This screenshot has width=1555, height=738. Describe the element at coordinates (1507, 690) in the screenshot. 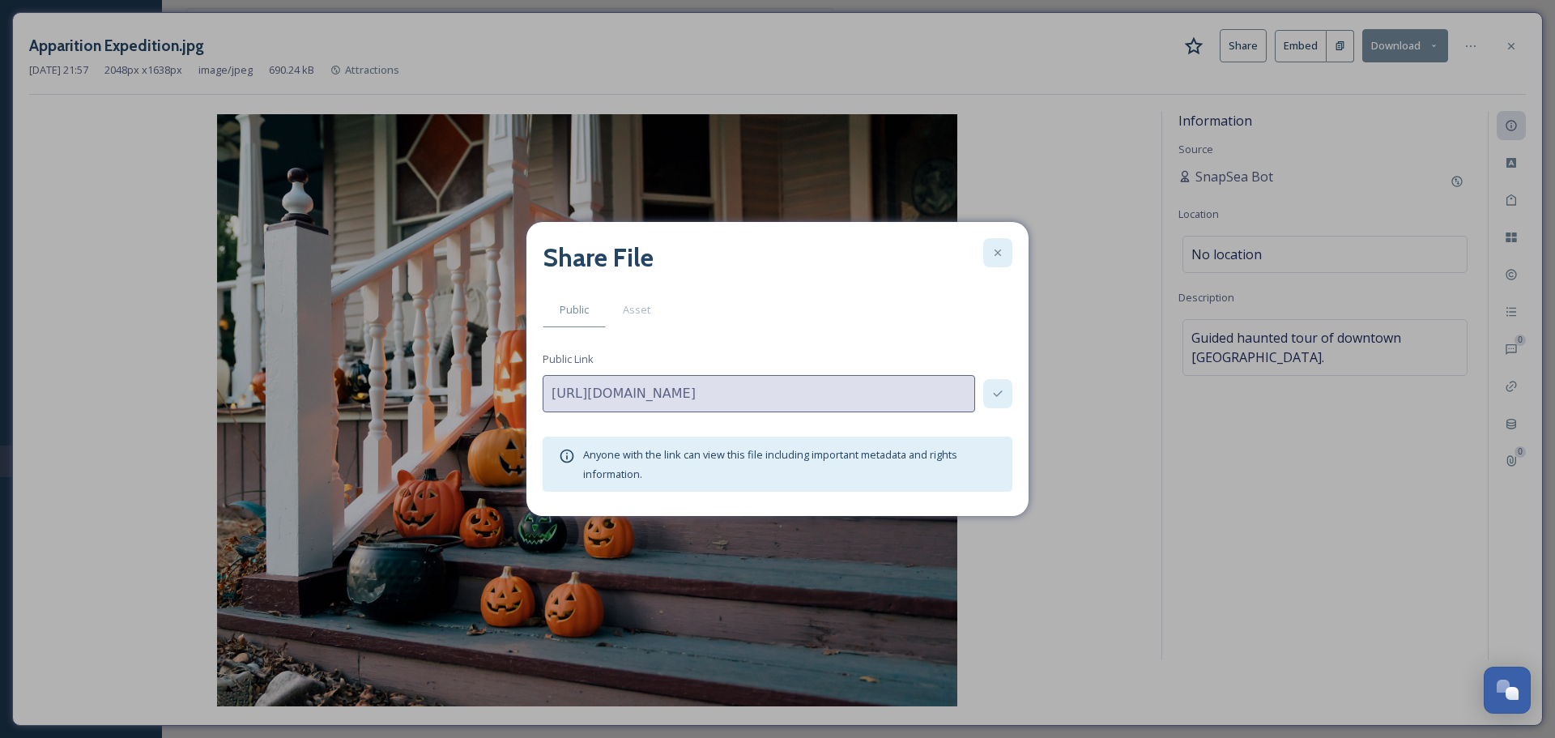

I see `button: Open Chat` at that location.